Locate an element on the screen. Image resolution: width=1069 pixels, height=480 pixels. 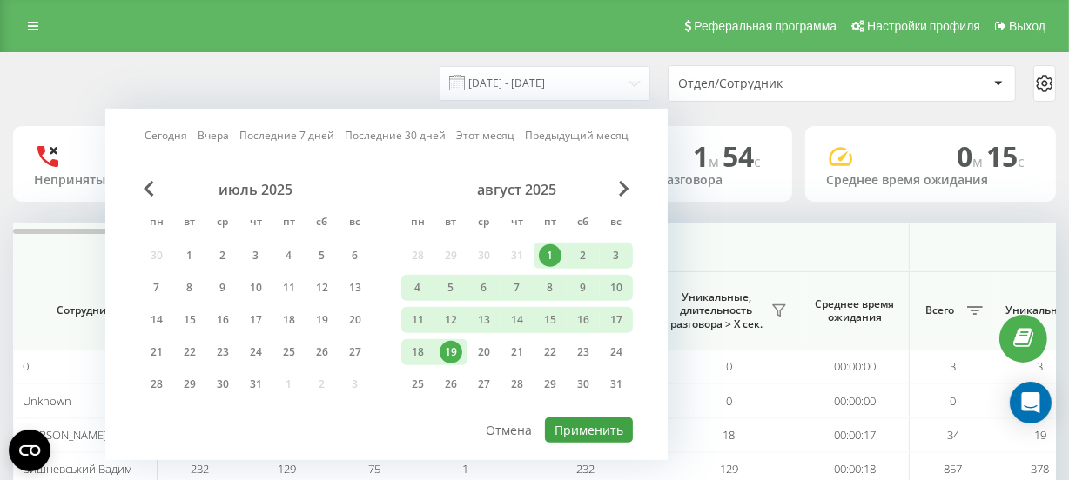
div: пт 11 июля 2025 г. is located at coordinates (289, 288).